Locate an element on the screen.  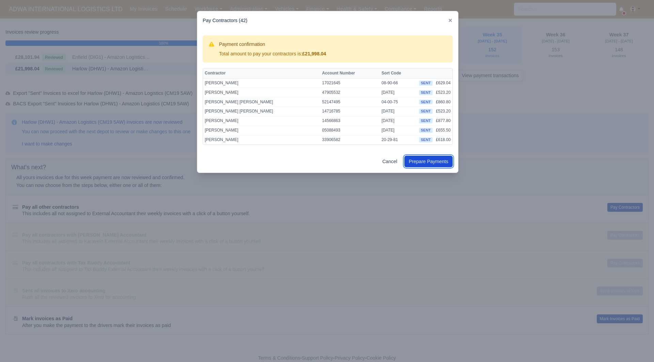
td: 05088493 is located at coordinates (350, 130).